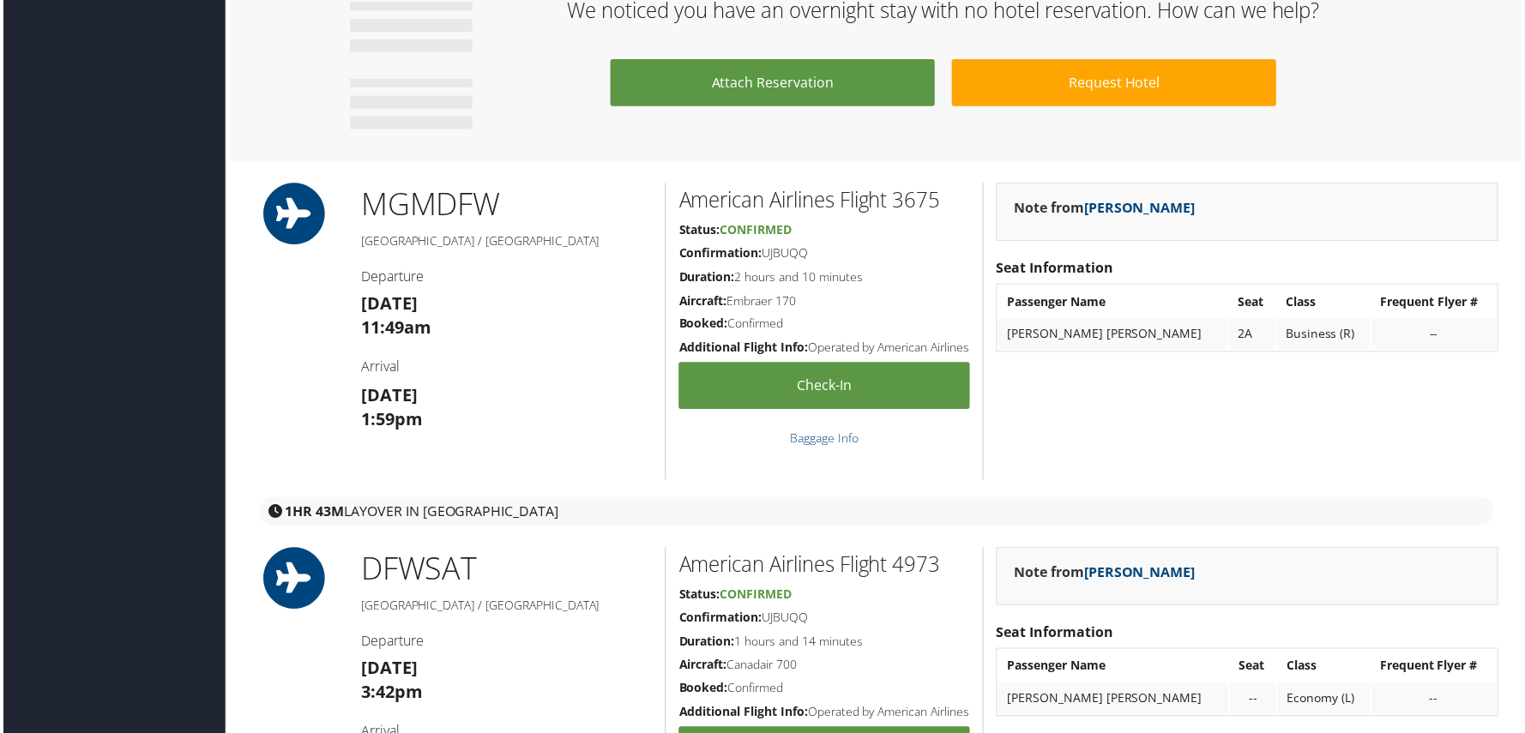 This screenshot has width=1525, height=733. I want to click on h5: Canadair 700, so click(824, 668).